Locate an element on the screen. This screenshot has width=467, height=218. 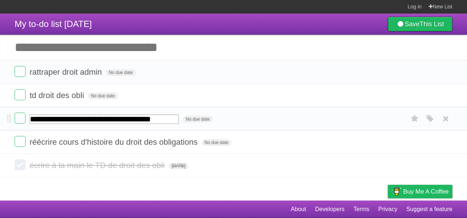
a: Buy me a coffee is located at coordinates (420, 191).